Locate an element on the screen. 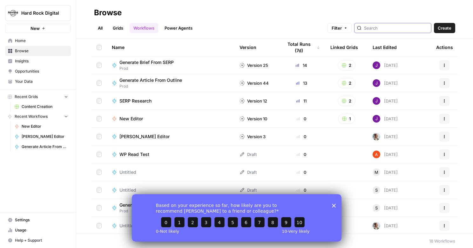 The image size is (473, 248). button: 3 is located at coordinates (74, 28).